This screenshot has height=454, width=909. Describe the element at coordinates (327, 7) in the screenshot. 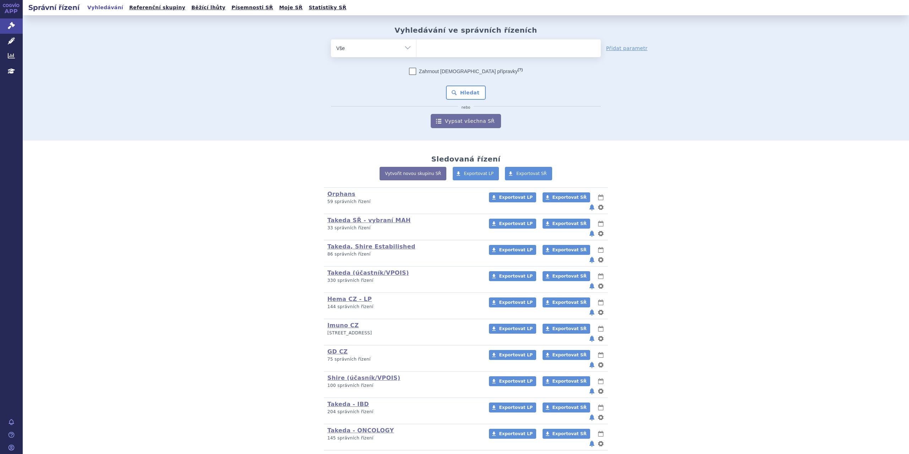

I see `a: Statistiky SŘ` at that location.